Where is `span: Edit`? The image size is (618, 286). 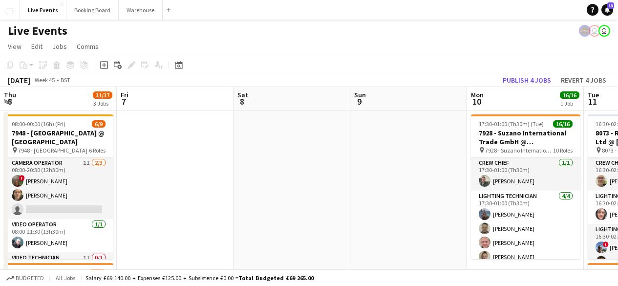
span: Edit is located at coordinates (37, 46).